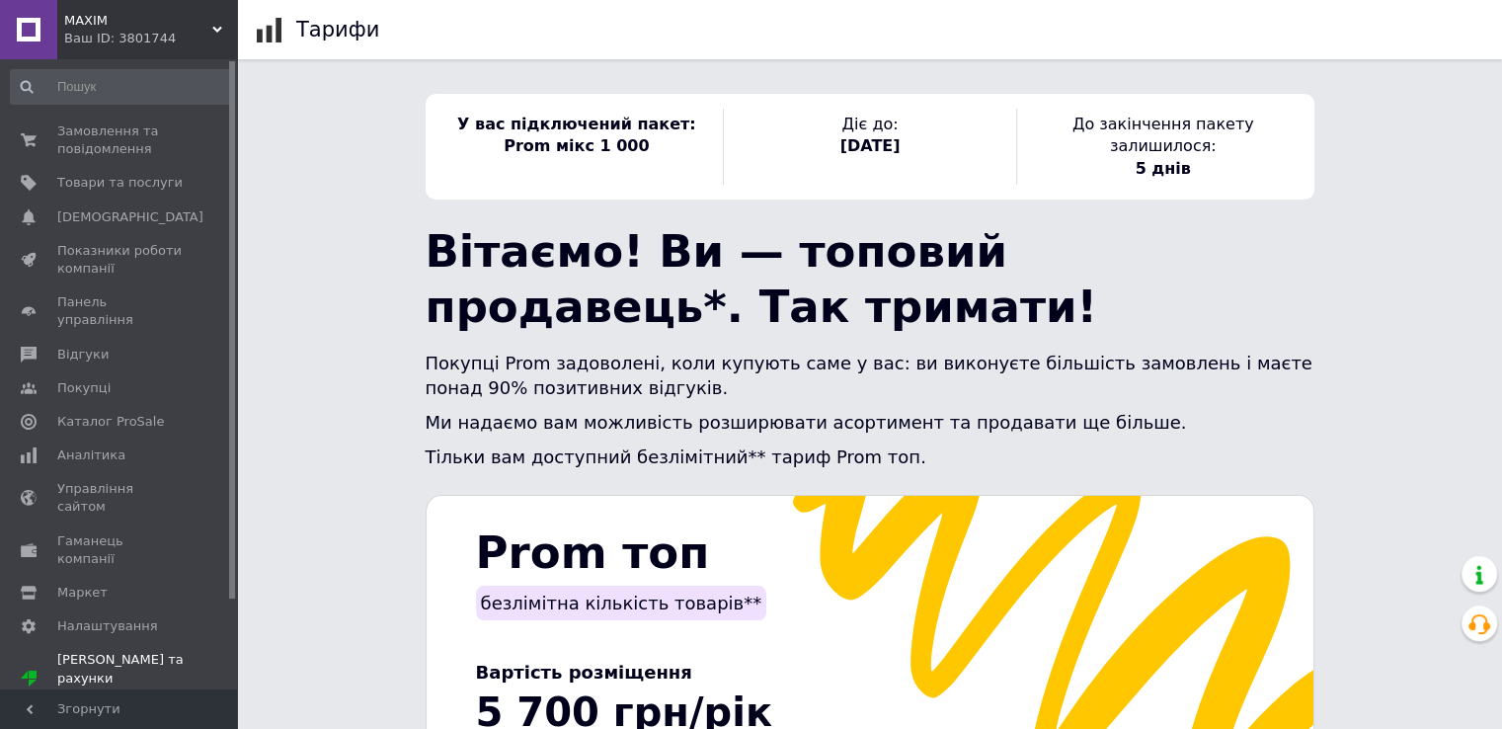 The height and width of the screenshot is (729, 1502). I want to click on span: Панель управління, so click(119, 311).